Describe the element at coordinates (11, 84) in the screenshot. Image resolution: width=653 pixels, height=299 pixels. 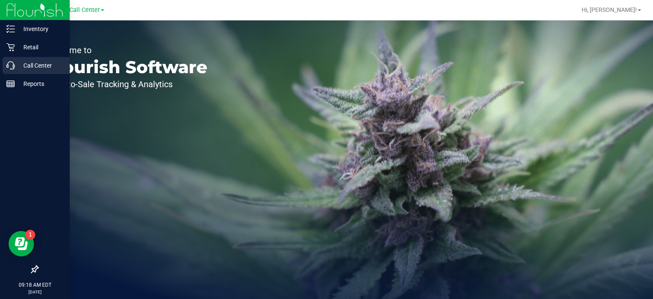
I see `inline-svg: Reports` at that location.